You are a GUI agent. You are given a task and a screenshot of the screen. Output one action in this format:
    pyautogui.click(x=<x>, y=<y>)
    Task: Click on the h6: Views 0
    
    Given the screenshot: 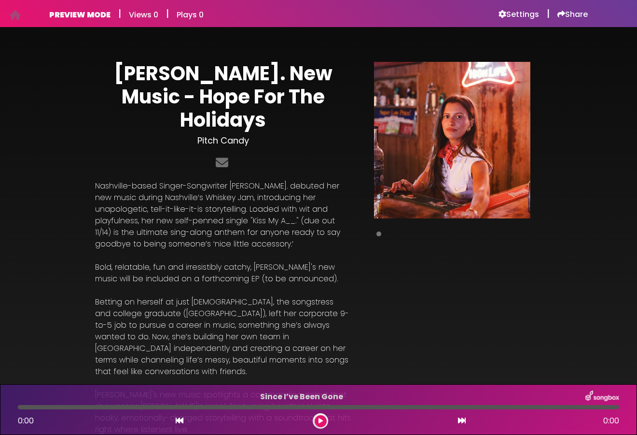 What is the action you would take?
    pyautogui.click(x=143, y=14)
    